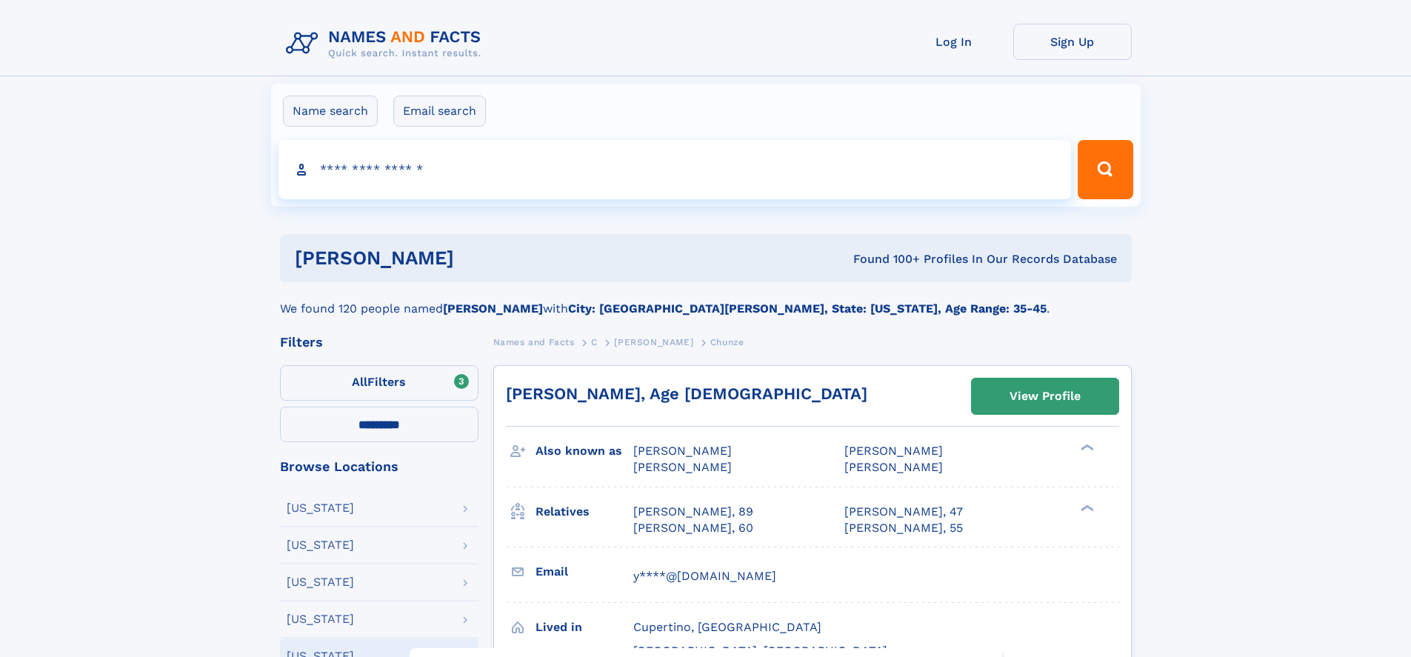  I want to click on a: Log In, so click(954, 41).